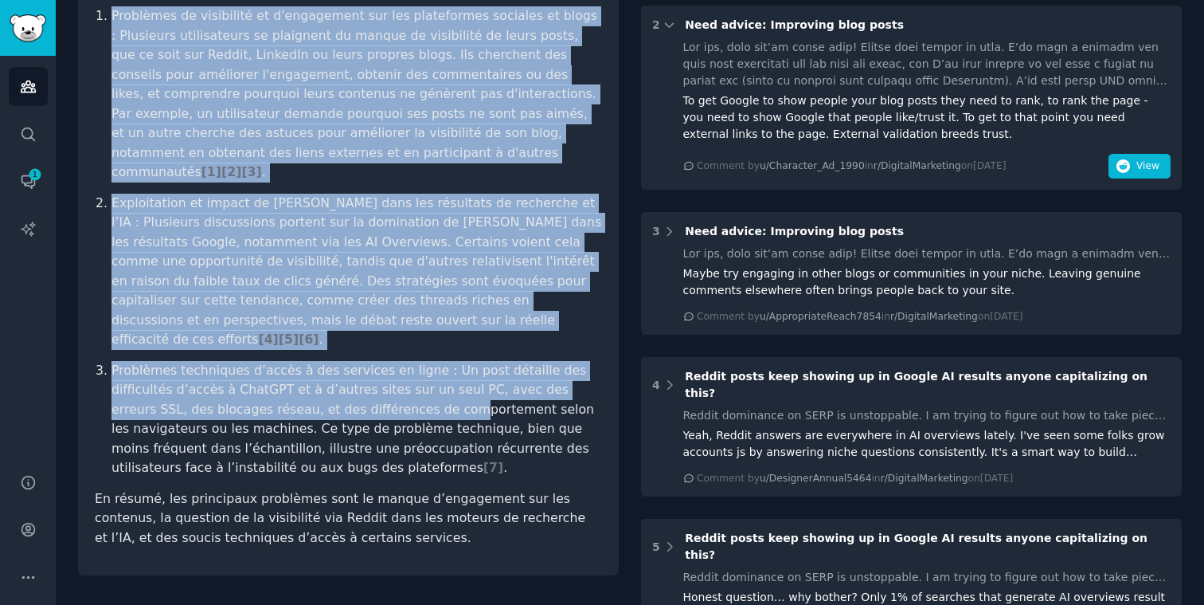 The image size is (1204, 605). What do you see at coordinates (28, 28) in the screenshot?
I see `img: GummySearch logo` at bounding box center [28, 28].